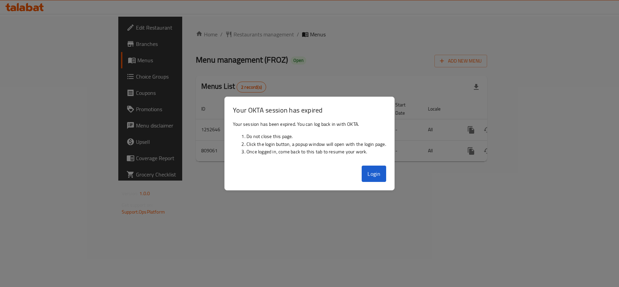 This screenshot has height=287, width=619. I want to click on div: Your session has been expired. You can log back in with OKTA., so click(309, 140).